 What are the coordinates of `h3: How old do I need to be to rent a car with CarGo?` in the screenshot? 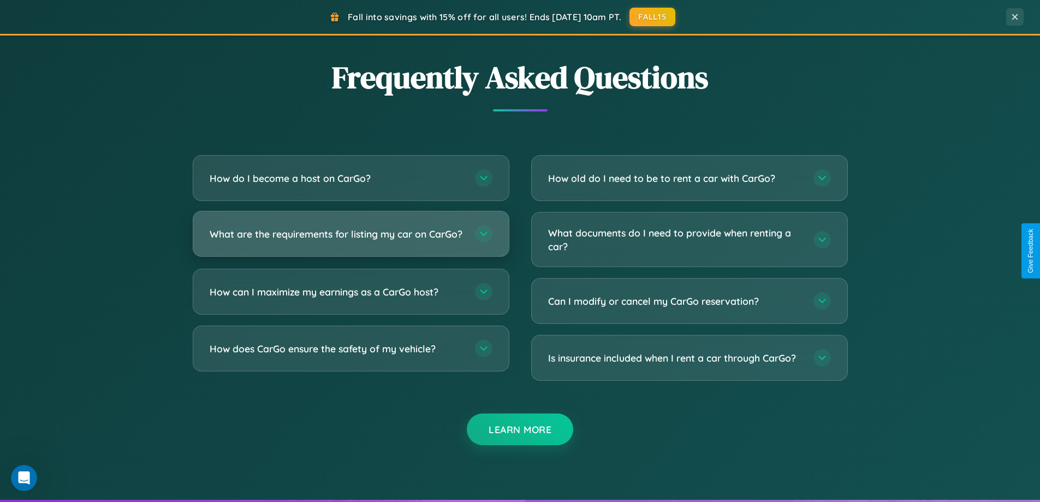 It's located at (675, 178).